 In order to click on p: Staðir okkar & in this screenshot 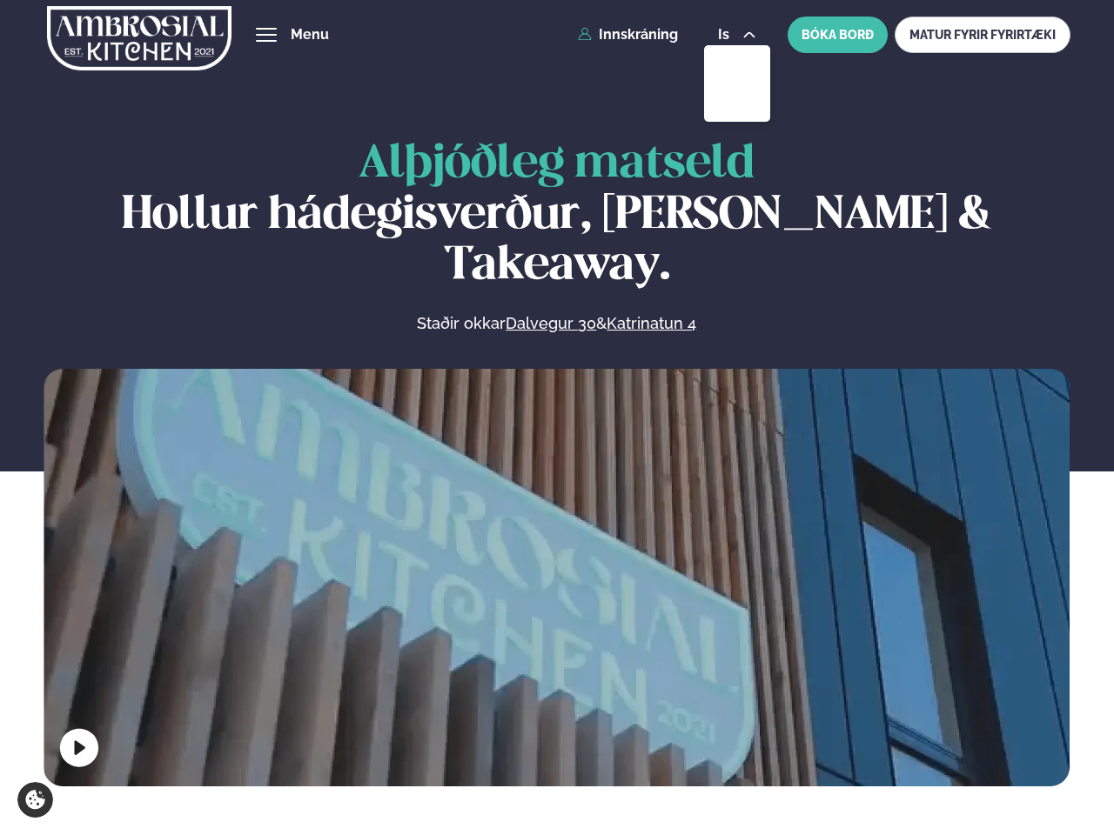, I will do `click(557, 324)`.